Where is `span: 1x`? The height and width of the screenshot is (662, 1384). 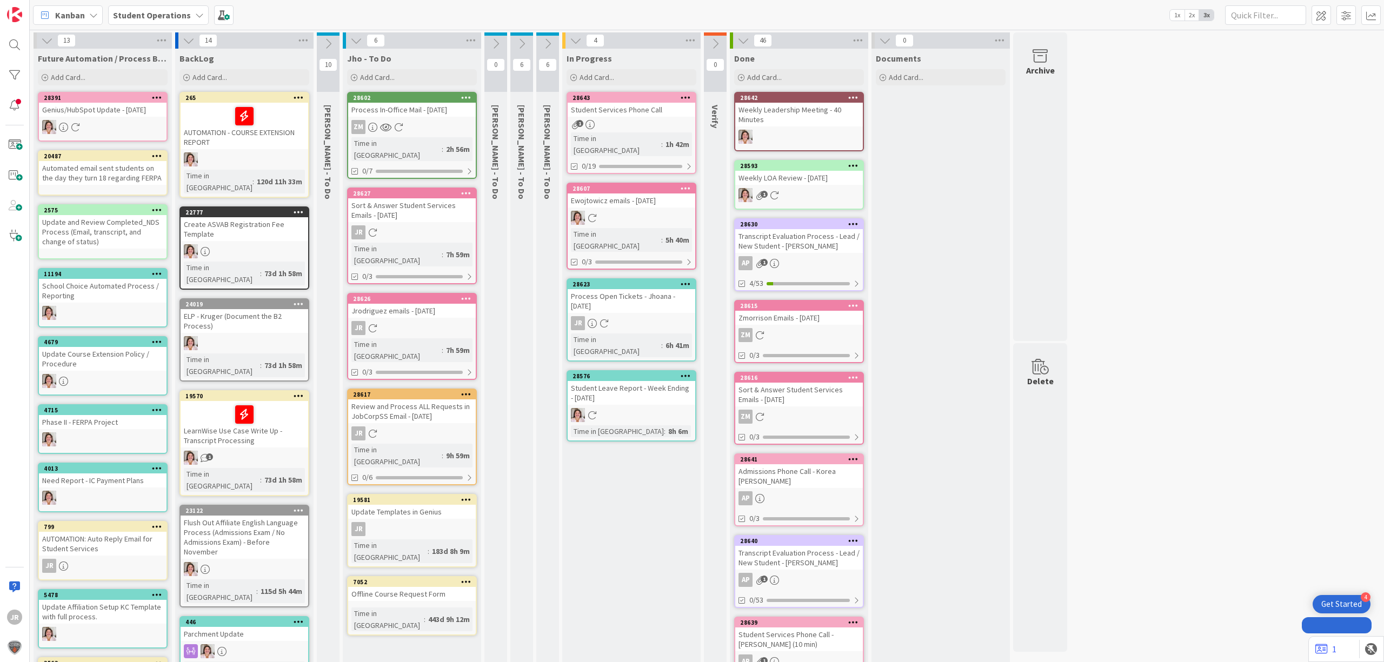 span: 1x is located at coordinates (1177, 15).